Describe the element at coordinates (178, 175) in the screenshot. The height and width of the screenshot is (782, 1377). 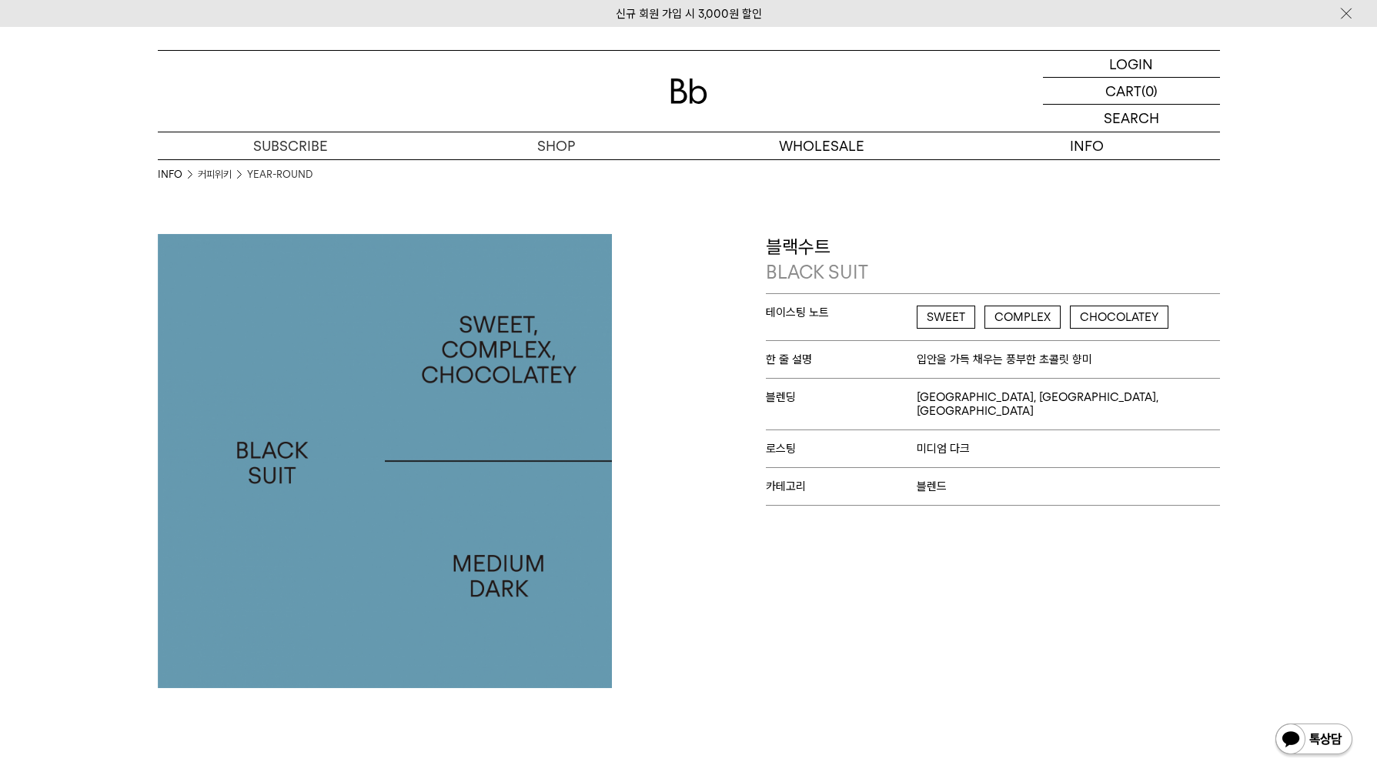
I see `li: INFO` at that location.